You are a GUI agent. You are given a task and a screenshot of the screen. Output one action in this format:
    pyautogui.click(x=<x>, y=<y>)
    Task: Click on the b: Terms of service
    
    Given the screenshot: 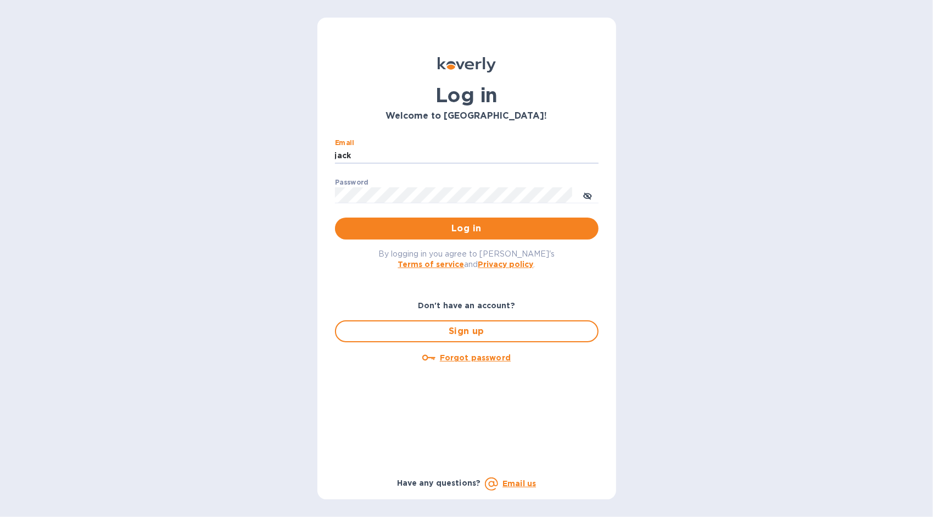 What is the action you would take?
    pyautogui.click(x=431, y=264)
    